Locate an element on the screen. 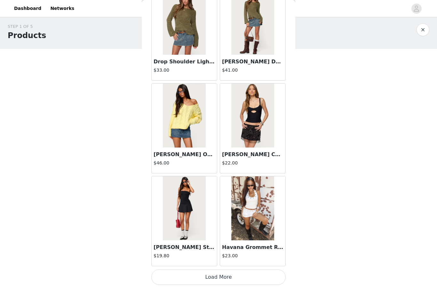  h4: $41.00 is located at coordinates (253, 70).